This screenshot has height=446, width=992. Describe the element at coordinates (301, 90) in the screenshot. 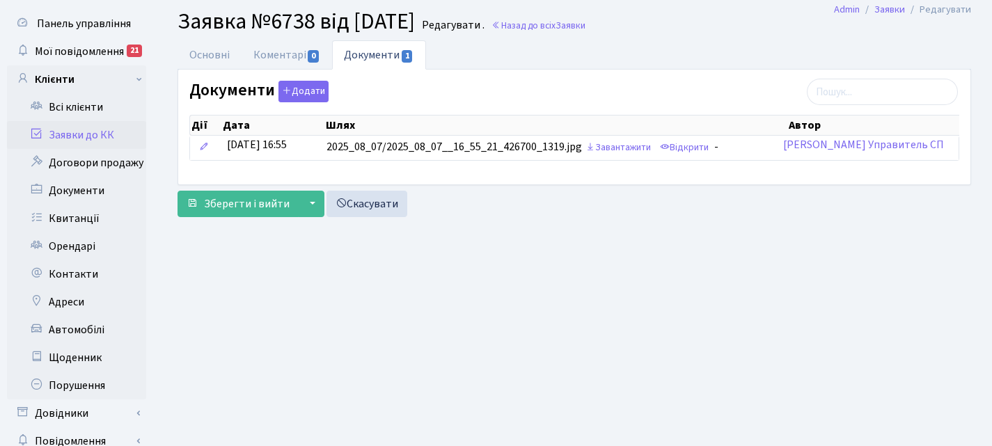

I see `a: Додати` at that location.